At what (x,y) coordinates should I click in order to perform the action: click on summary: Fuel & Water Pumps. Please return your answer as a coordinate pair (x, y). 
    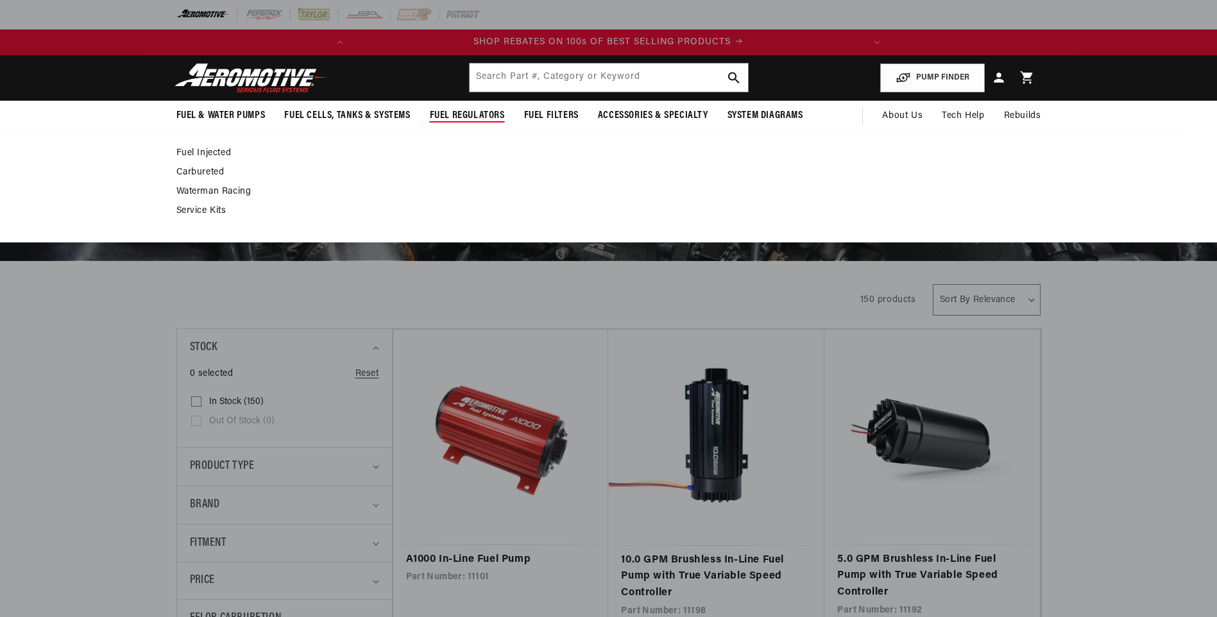
    Looking at the image, I should click on (221, 115).